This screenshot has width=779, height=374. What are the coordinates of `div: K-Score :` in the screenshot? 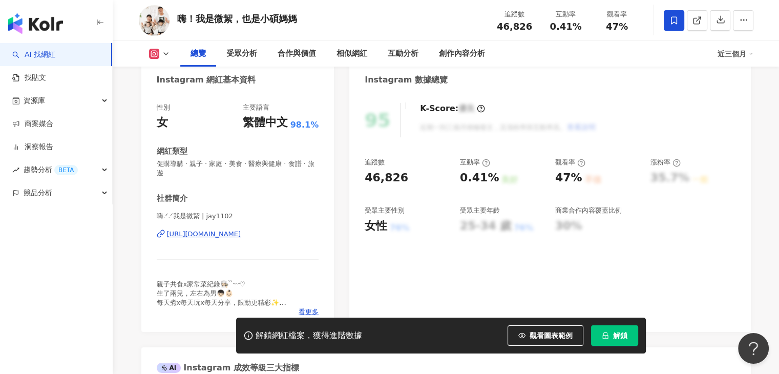 It's located at (452, 109).